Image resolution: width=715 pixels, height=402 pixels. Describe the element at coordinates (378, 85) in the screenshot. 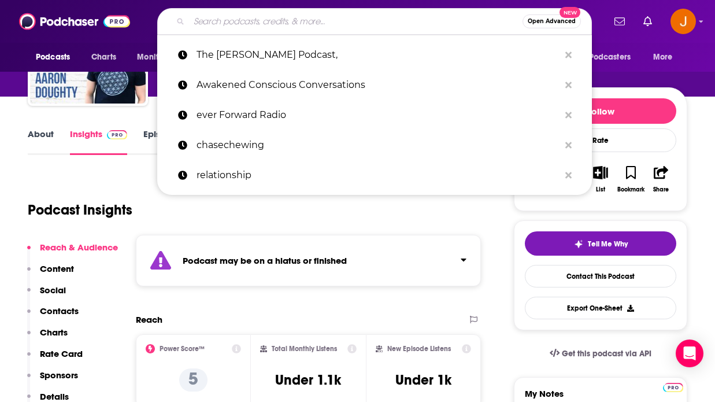

I see `p: Awakened Conscious Conversations` at that location.